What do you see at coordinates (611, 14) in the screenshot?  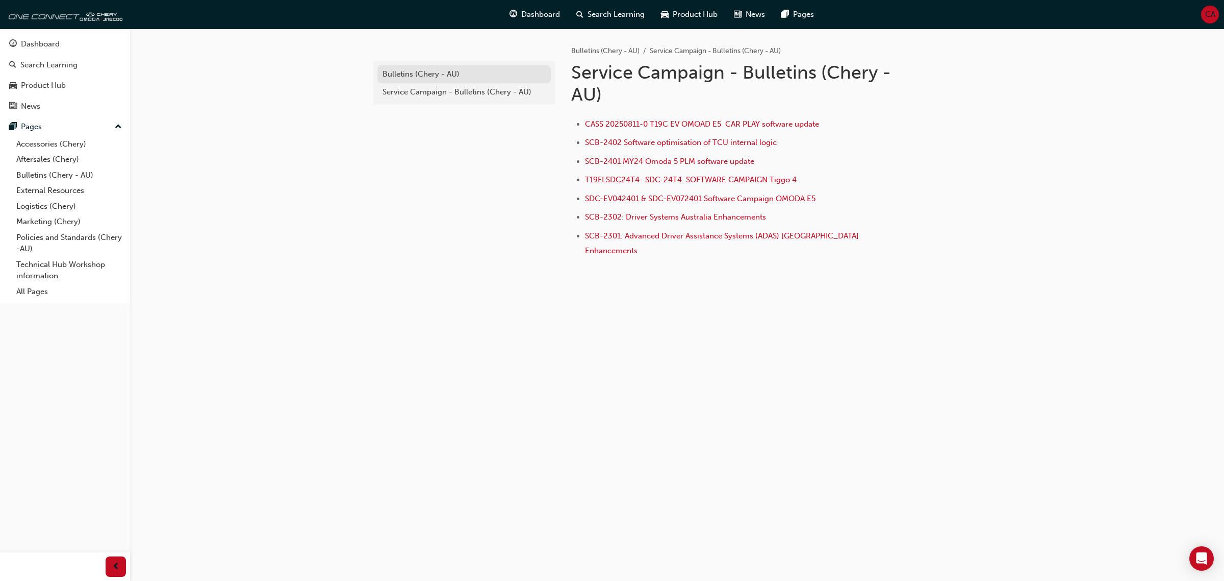 I see `a: search-iconSearch Learning` at bounding box center [611, 14].